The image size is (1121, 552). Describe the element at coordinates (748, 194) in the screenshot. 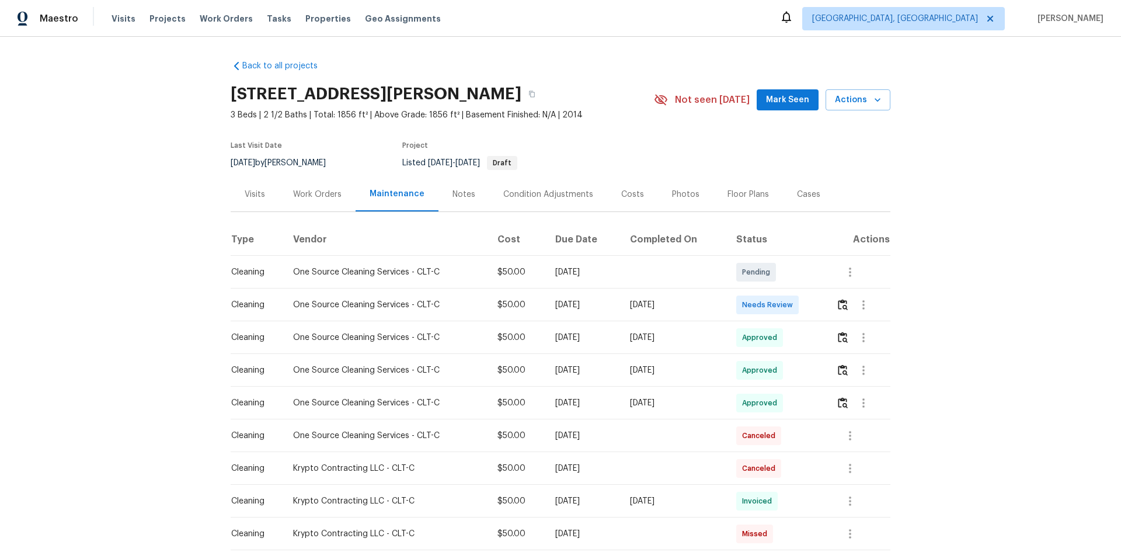

I see `div: Floor Plans` at that location.